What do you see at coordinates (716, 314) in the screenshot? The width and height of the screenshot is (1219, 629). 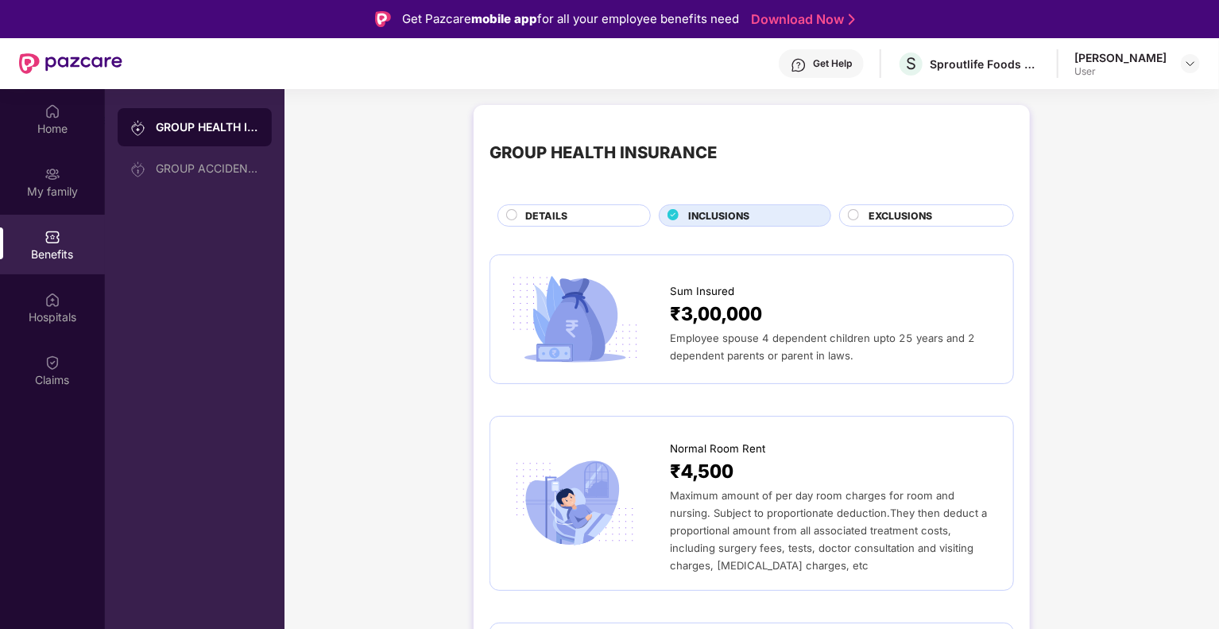 I see `span: ₹3,00,000` at bounding box center [716, 314].